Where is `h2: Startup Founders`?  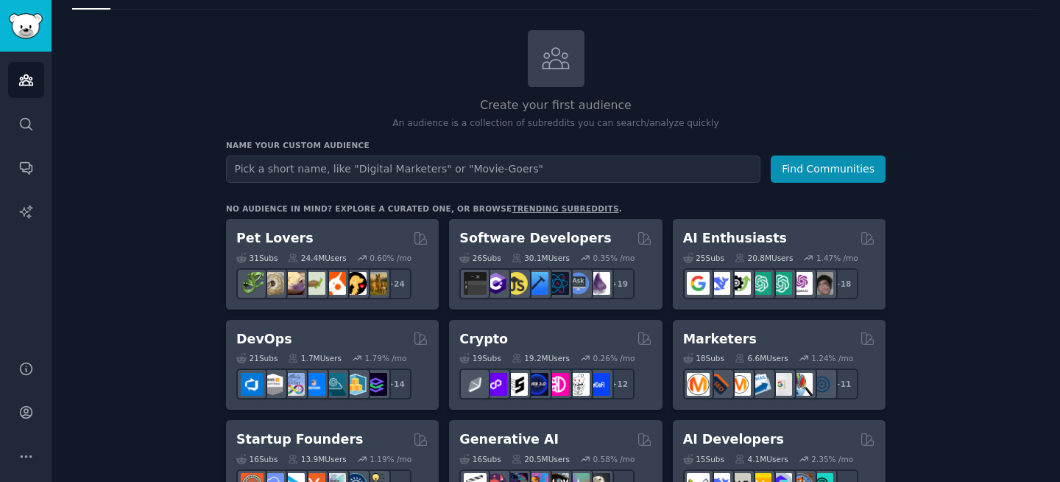
h2: Startup Founders is located at coordinates (300, 439).